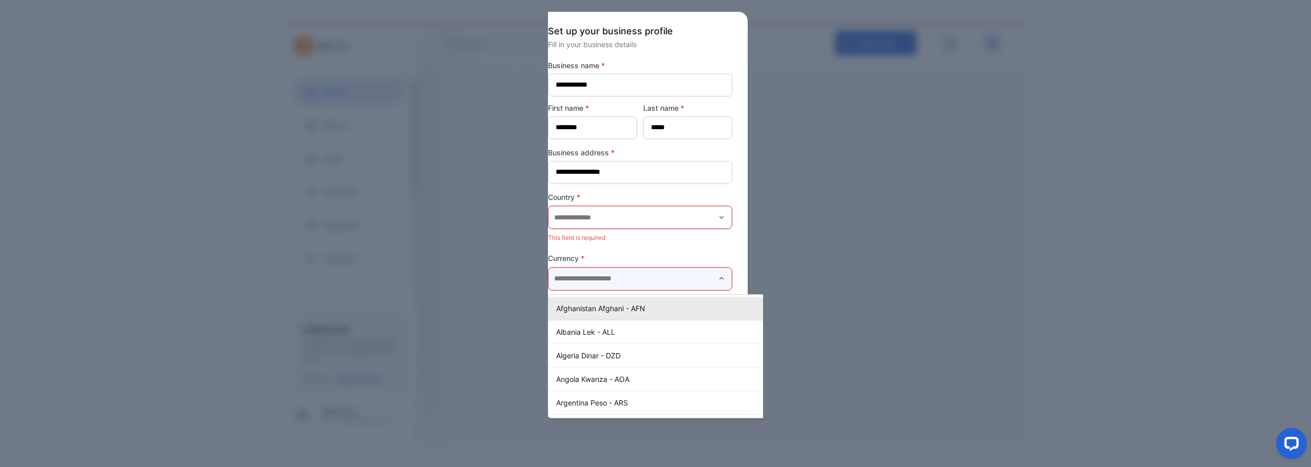  I want to click on label: Last name, so click(688, 108).